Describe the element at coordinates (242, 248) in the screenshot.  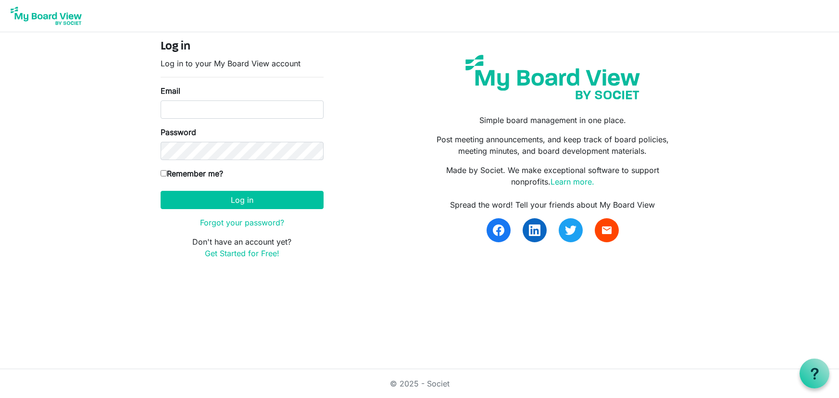
I see `p: Don't have an account yet?` at that location.